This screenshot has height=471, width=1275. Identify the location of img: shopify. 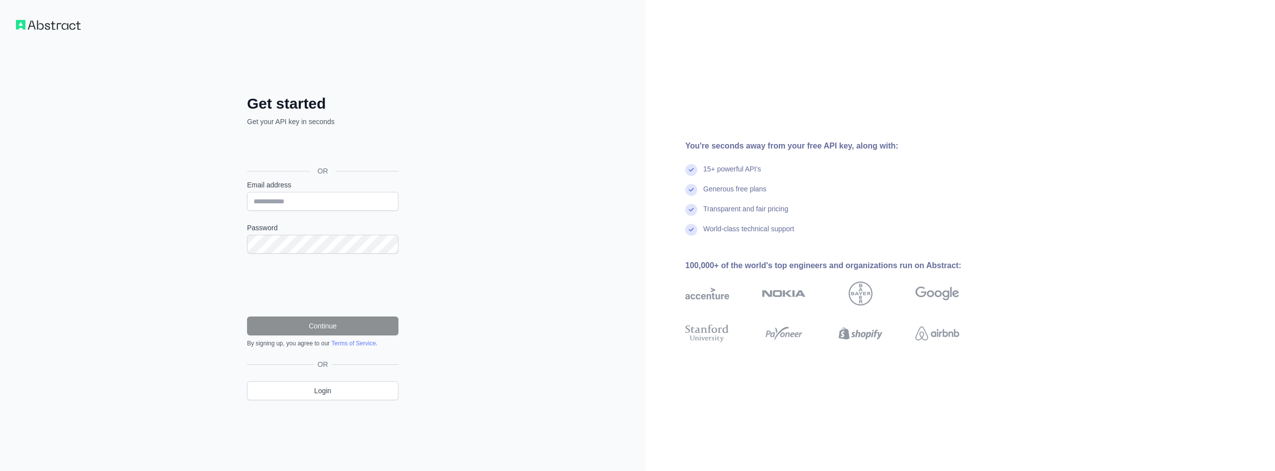
(861, 333).